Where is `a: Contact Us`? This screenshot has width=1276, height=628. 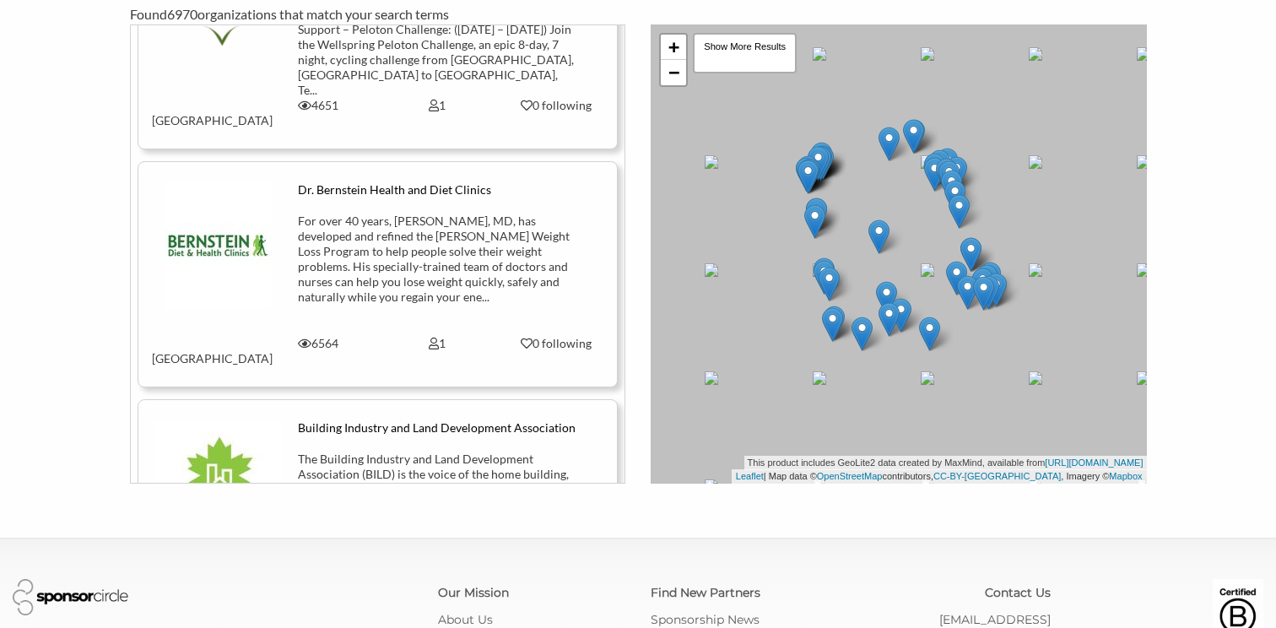
a: Contact Us is located at coordinates (1018, 592).